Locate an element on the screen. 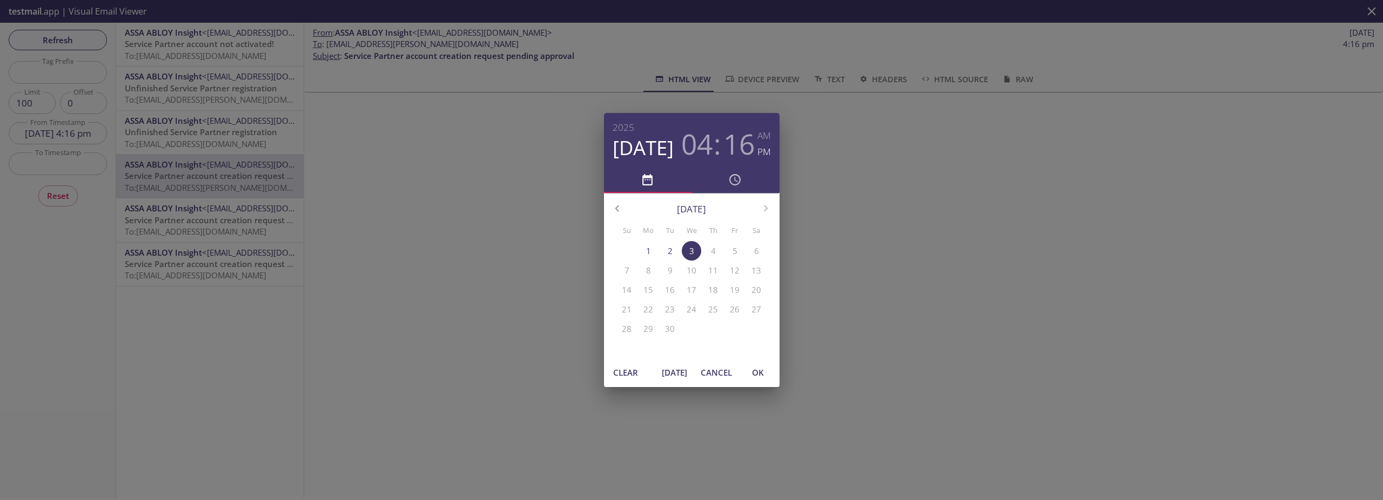  button: AM is located at coordinates (764, 136).